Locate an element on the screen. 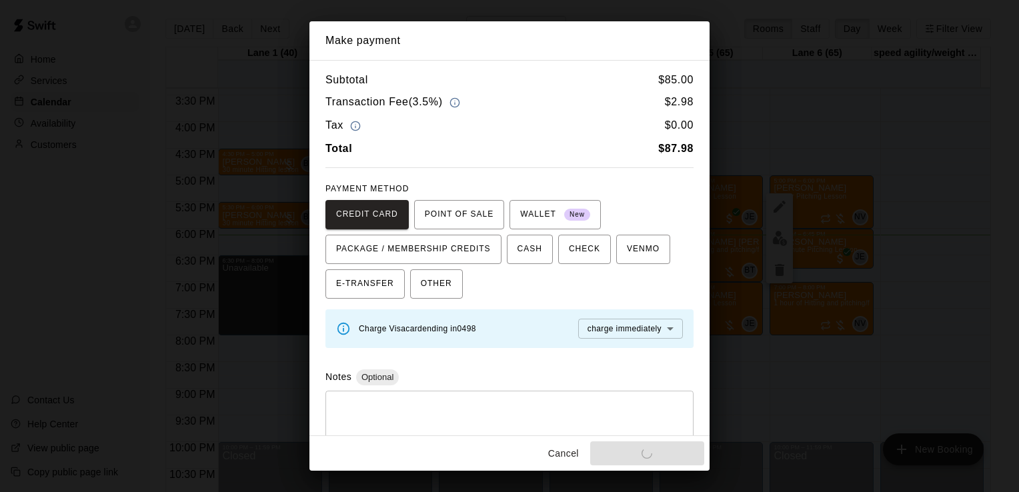 Image resolution: width=1019 pixels, height=492 pixels. h6: Tax is located at coordinates (345, 125).